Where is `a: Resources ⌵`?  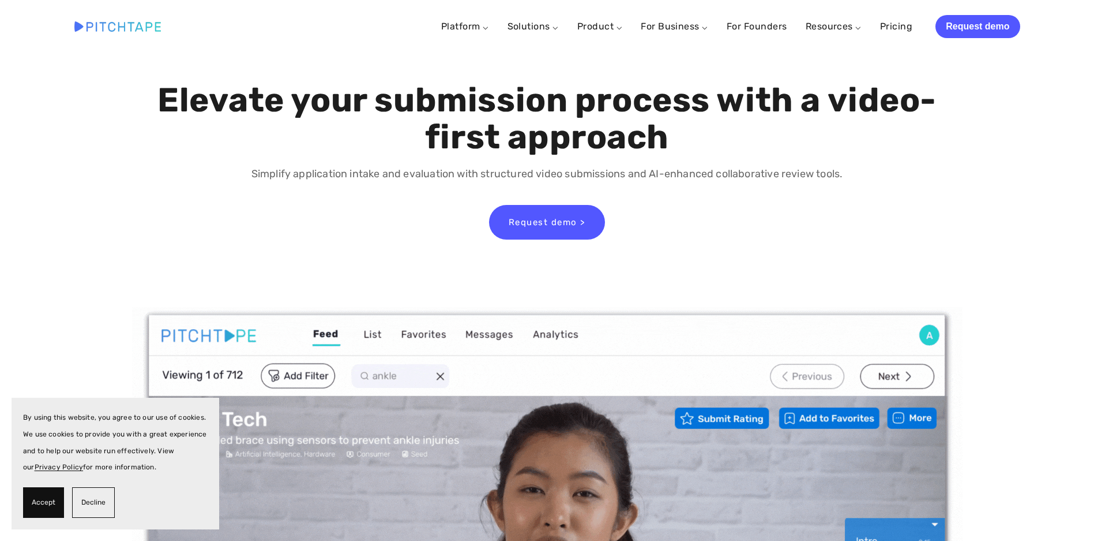
a: Resources ⌵ is located at coordinates (834, 26).